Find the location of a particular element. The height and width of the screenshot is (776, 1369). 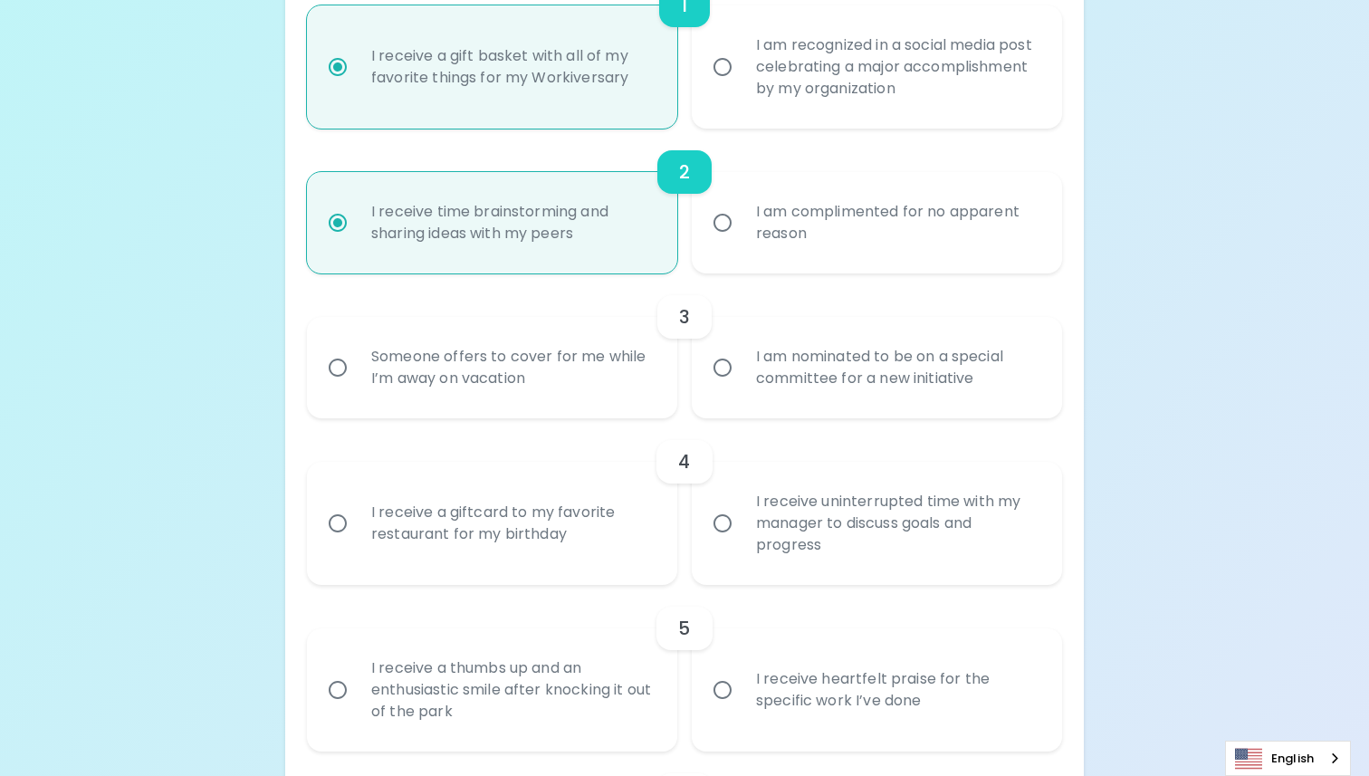

h6: 2 is located at coordinates (685, 172).